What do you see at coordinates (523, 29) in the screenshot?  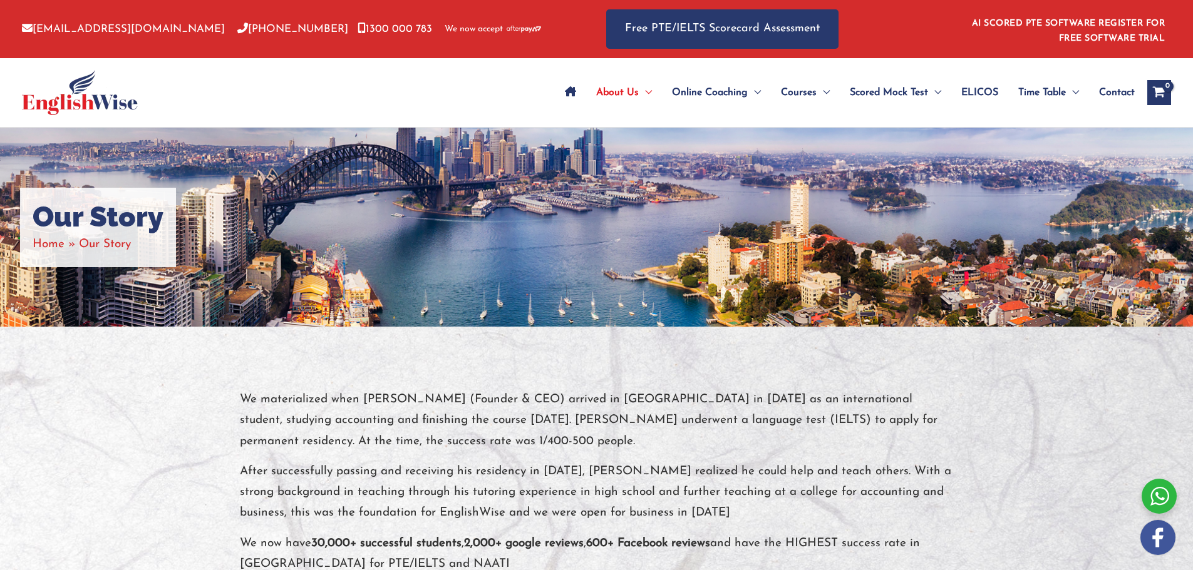 I see `img: Afterpay-Logo` at bounding box center [523, 29].